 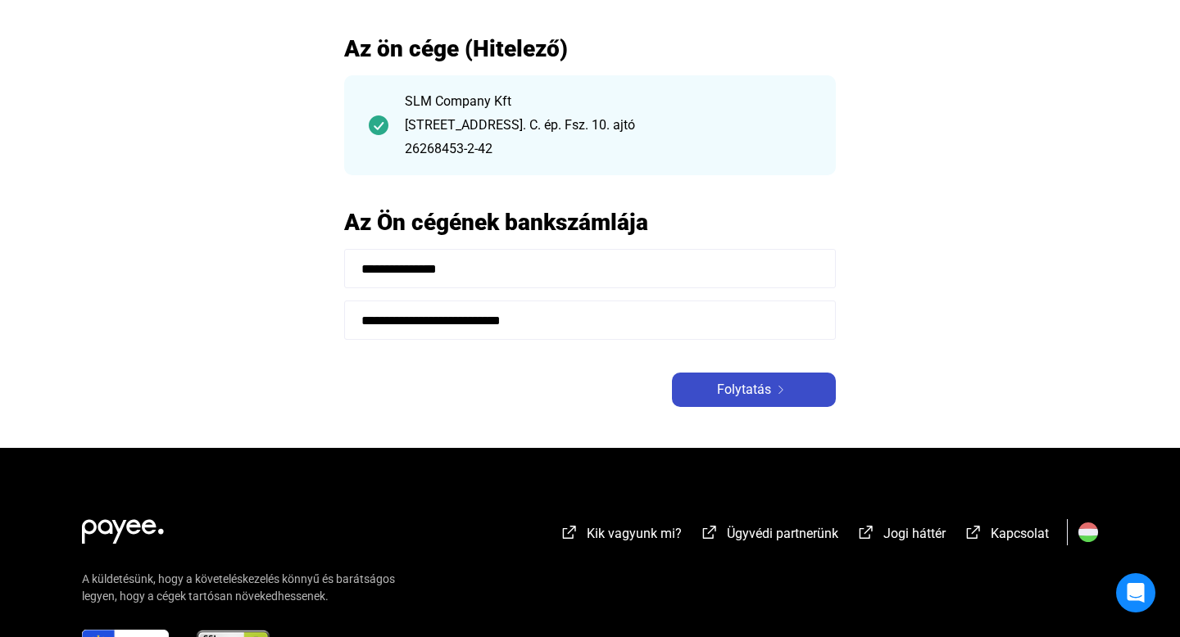 I want to click on span: Jogi háttér, so click(x=914, y=533).